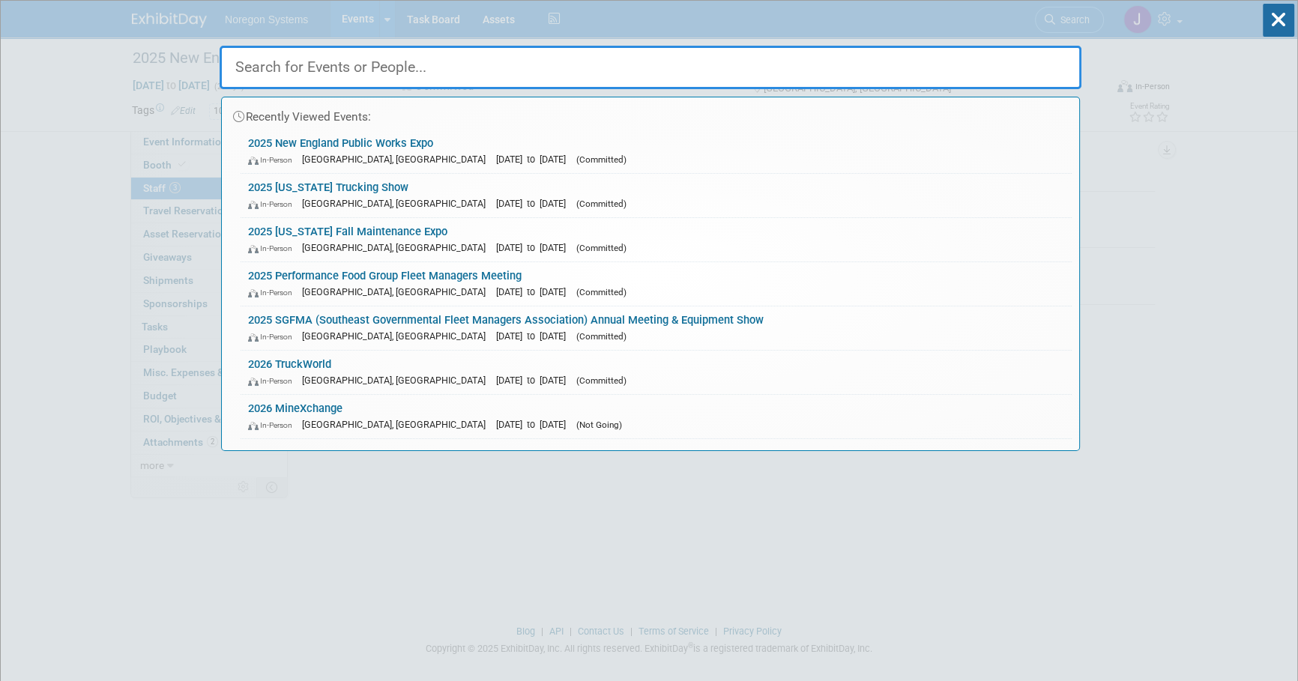 The width and height of the screenshot is (1298, 681). What do you see at coordinates (651, 67) in the screenshot?
I see `input: Search for Events or People...` at bounding box center [651, 67].